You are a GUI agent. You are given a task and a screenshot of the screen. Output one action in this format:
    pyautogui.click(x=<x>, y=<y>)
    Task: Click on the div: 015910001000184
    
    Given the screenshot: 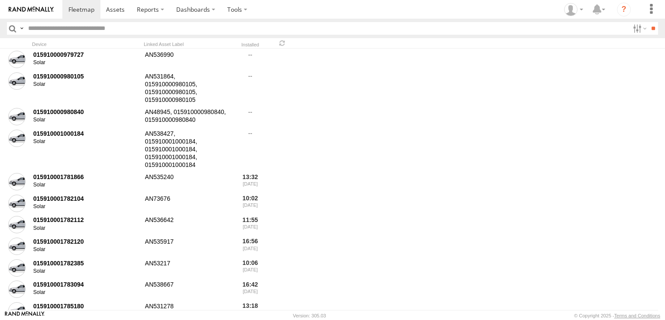 What is the action you would take?
    pyautogui.click(x=86, y=133)
    